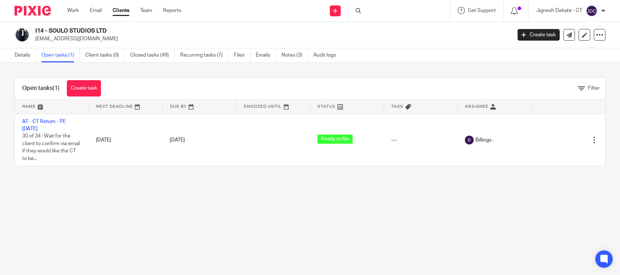  I want to click on a: Email, so click(95, 11).